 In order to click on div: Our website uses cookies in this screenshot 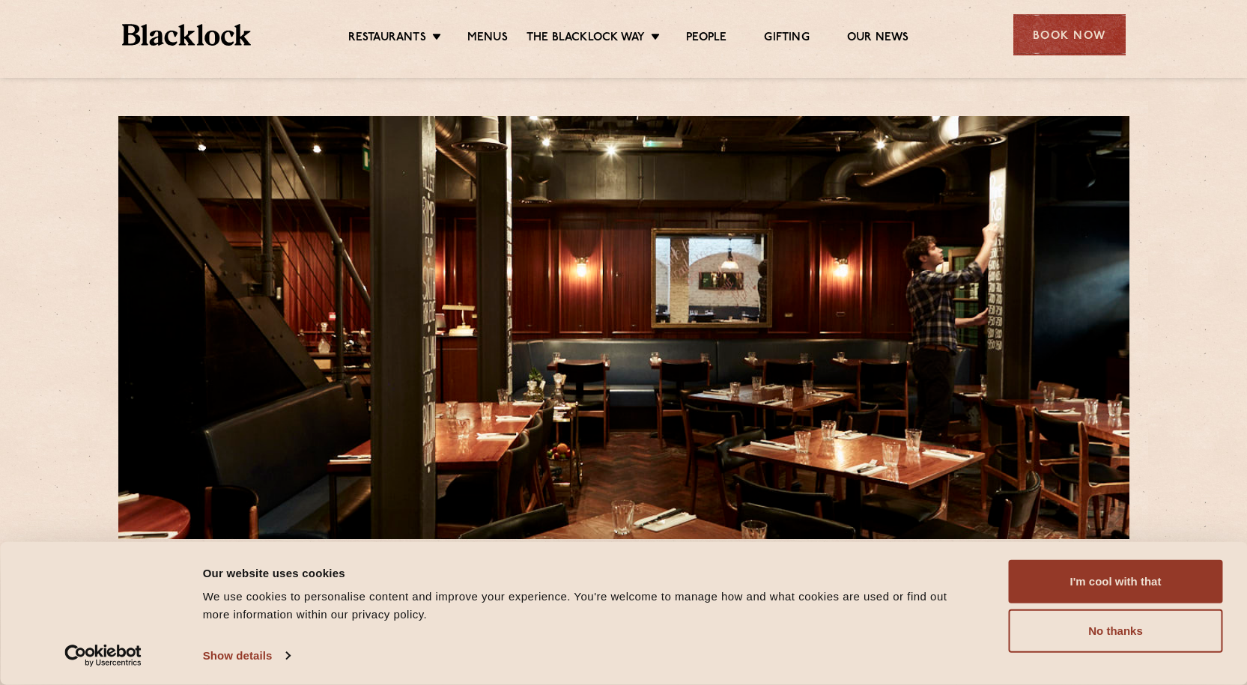, I will do `click(589, 573)`.